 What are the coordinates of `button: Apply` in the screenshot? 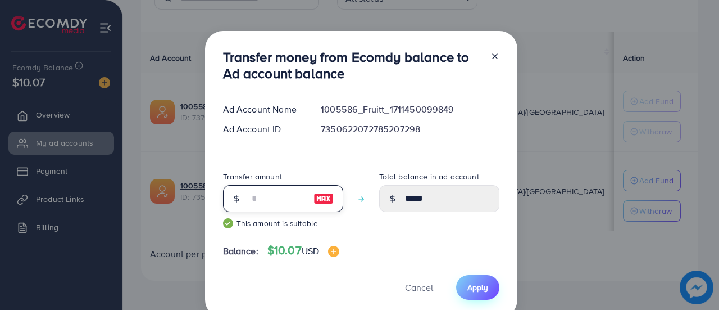 It's located at (478, 287).